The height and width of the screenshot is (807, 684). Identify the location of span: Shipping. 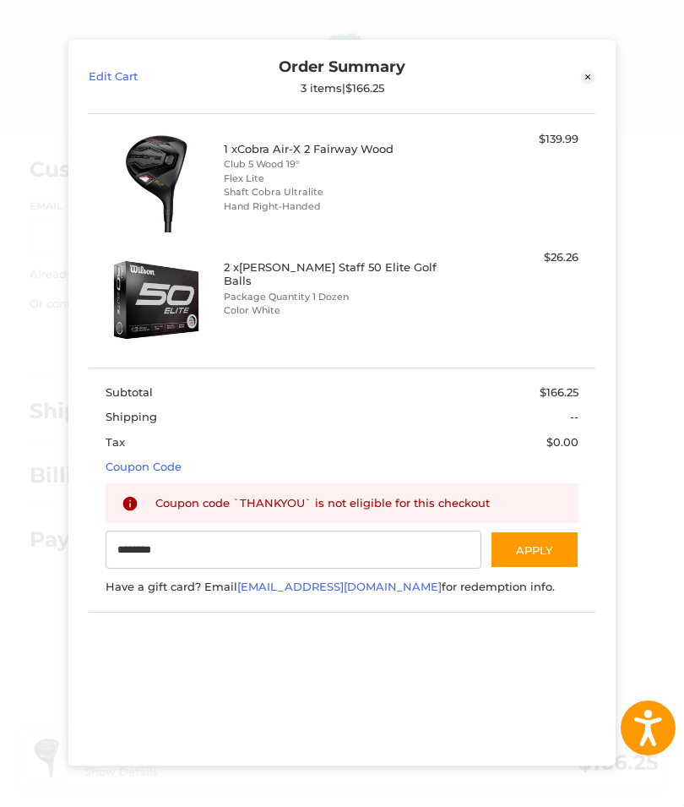
(131, 418).